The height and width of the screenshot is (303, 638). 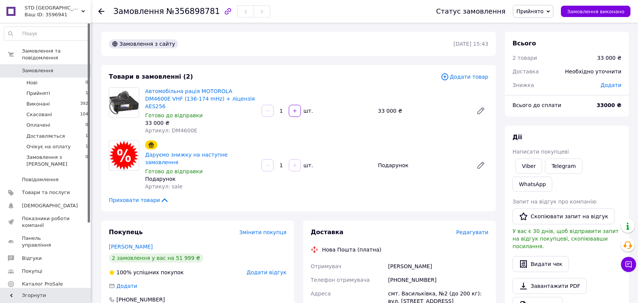 What do you see at coordinates (39, 115) in the screenshot?
I see `span: Скасовані` at bounding box center [39, 115].